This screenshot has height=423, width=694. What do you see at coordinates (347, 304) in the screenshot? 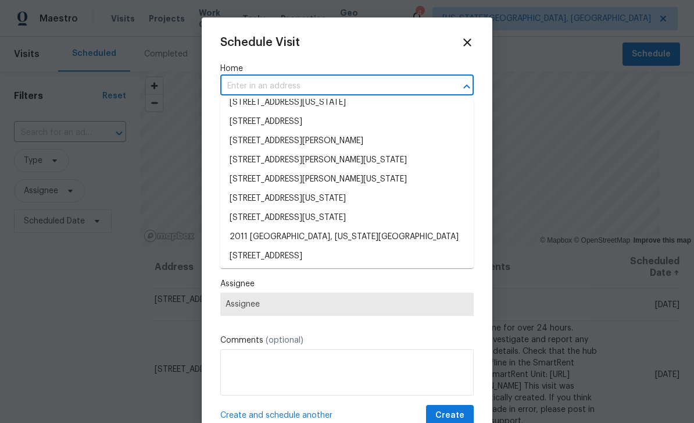
I see `span: Assignee` at bounding box center [347, 304].